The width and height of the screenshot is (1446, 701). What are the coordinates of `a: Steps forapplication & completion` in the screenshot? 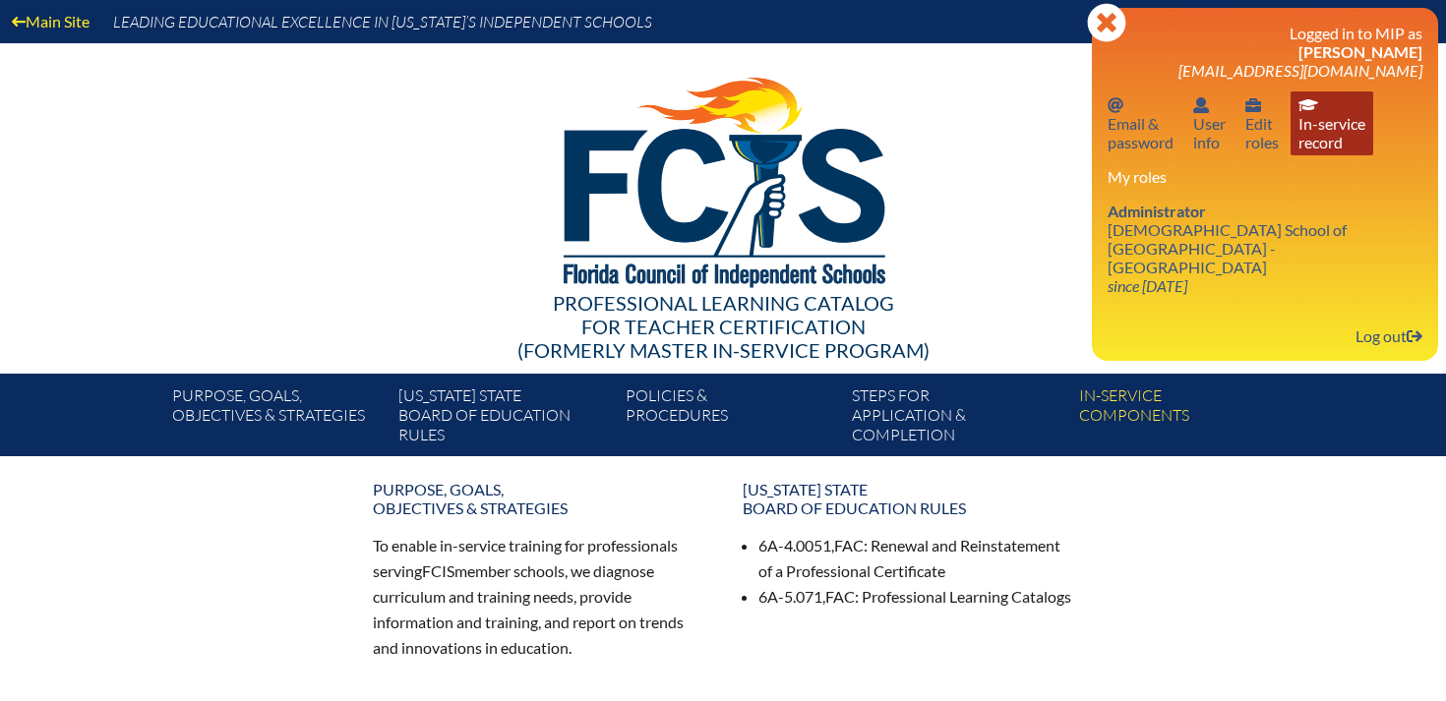 It's located at (957, 419).